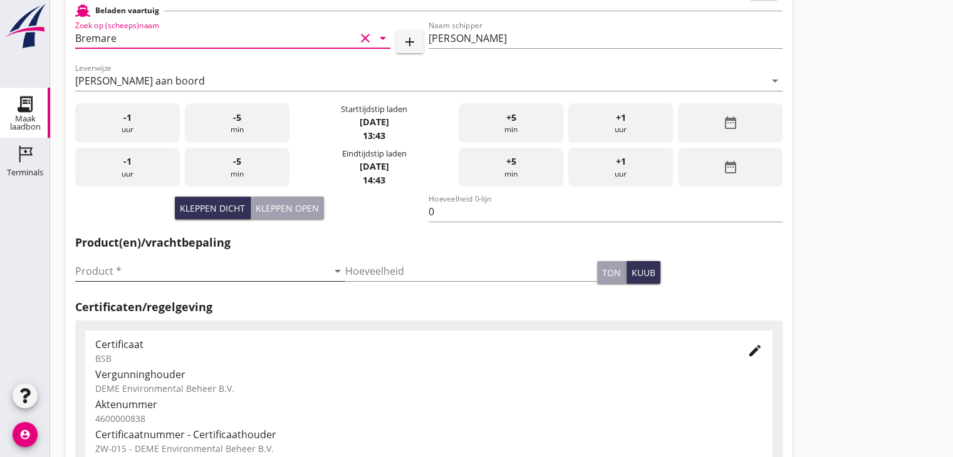 The width and height of the screenshot is (953, 457). Describe the element at coordinates (373, 153) in the screenshot. I see `div: Eindtijdstip laden` at that location.